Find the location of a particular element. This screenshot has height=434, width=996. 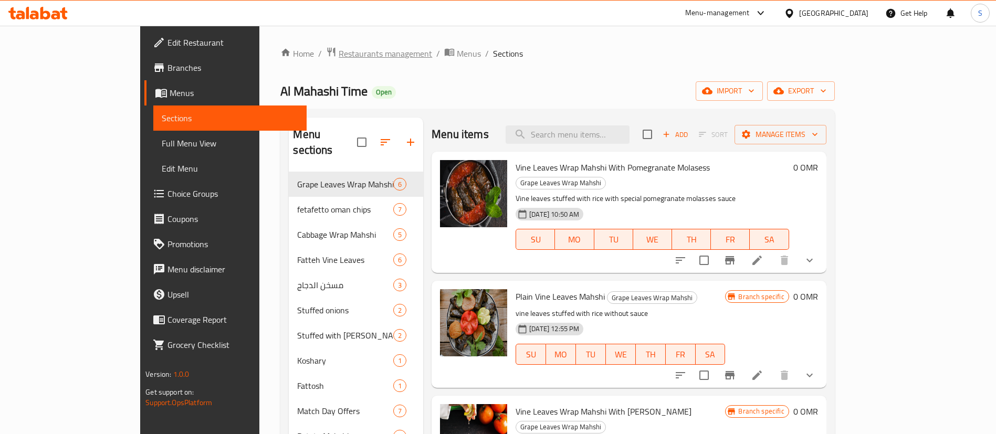

button: export is located at coordinates (801, 91).